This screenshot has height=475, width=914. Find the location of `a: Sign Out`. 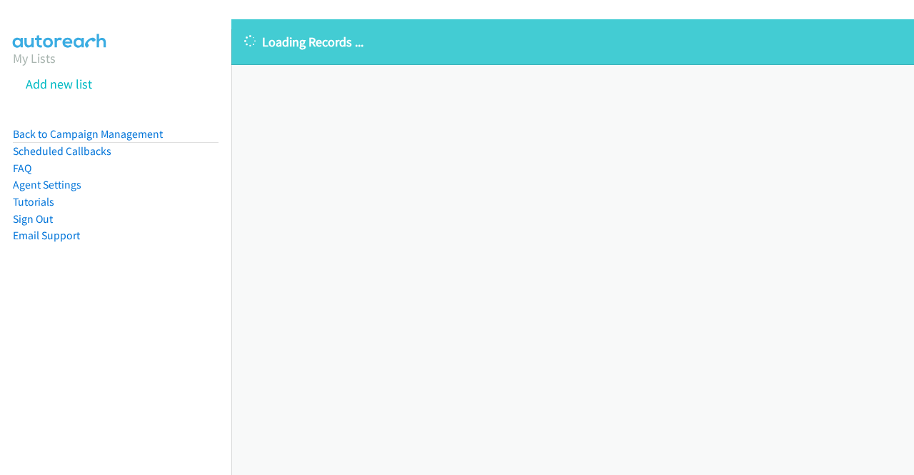

a: Sign Out is located at coordinates (33, 219).